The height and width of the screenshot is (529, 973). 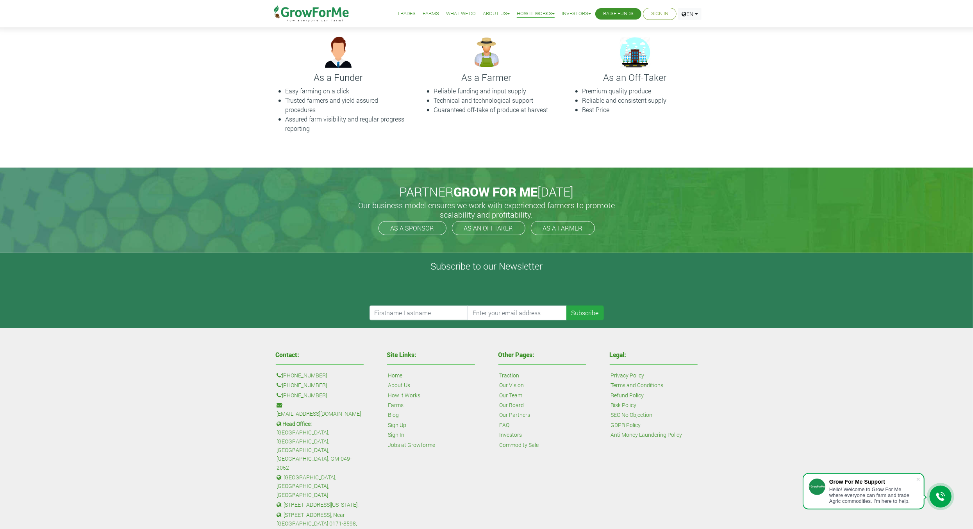 I want to click on a: Trades, so click(x=406, y=14).